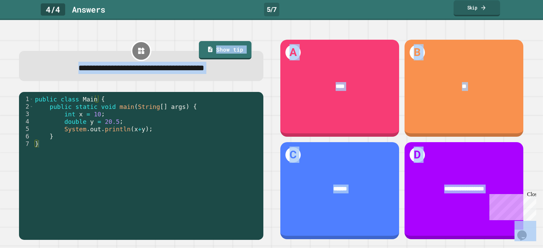  Describe the element at coordinates (293, 52) in the screenshot. I see `h1: A` at that location.